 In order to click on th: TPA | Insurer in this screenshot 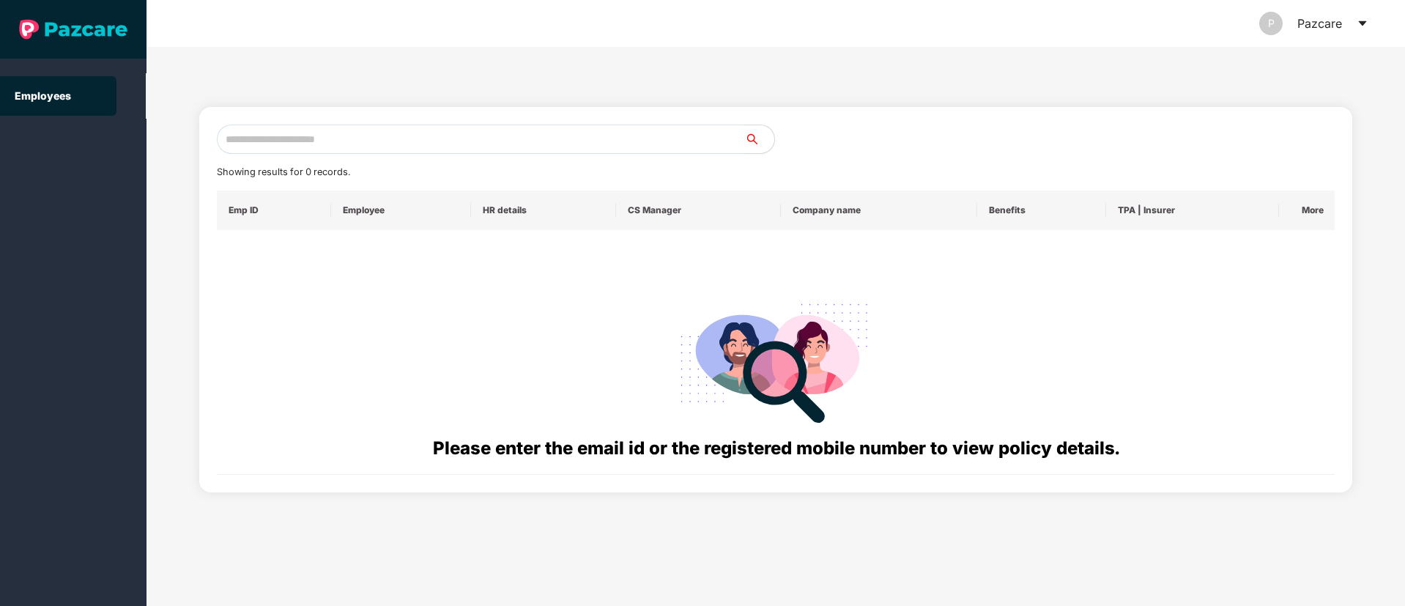, I will do `click(1193, 210)`.